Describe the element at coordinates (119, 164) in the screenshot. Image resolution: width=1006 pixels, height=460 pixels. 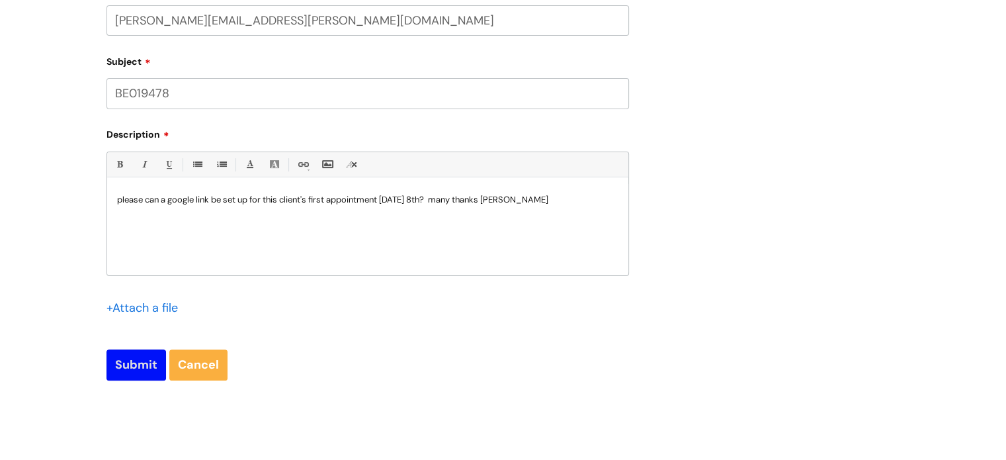
I see `a: Bold (Ctrl-B)` at that location.